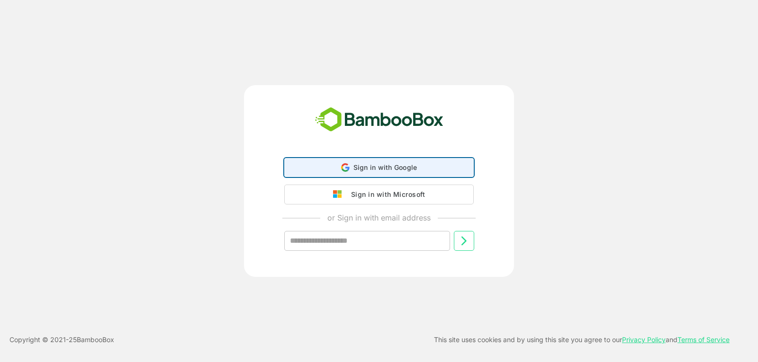  Describe the element at coordinates (379, 195) in the screenshot. I see `button: Sign in with Microsoft` at that location.